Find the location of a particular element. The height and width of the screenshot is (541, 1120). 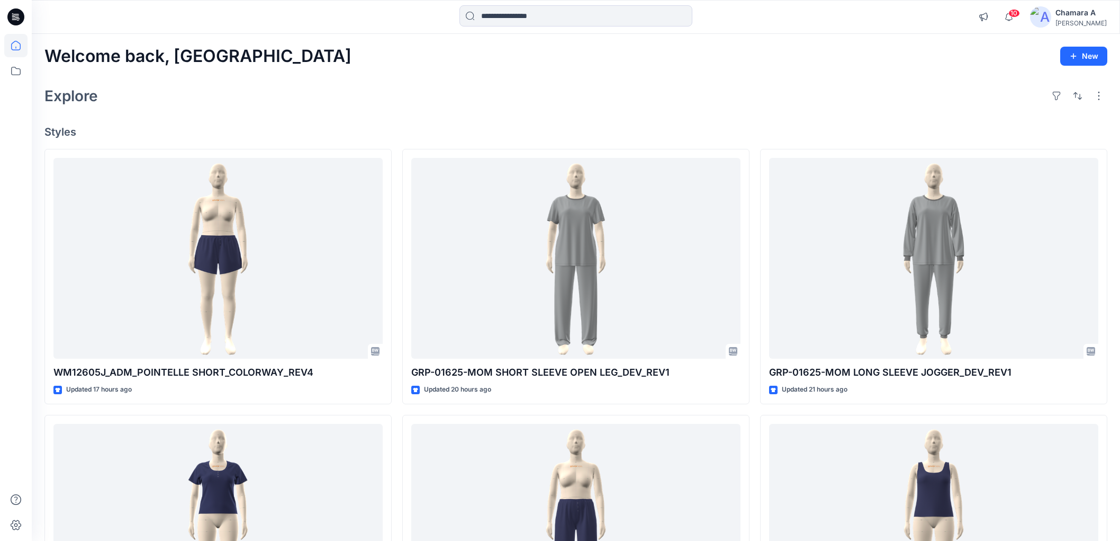

p: Updated 20 hours ago is located at coordinates (457, 389).